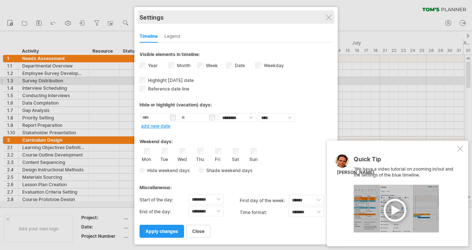  What do you see at coordinates (155, 126) in the screenshot?
I see `a: add new date` at bounding box center [155, 126].